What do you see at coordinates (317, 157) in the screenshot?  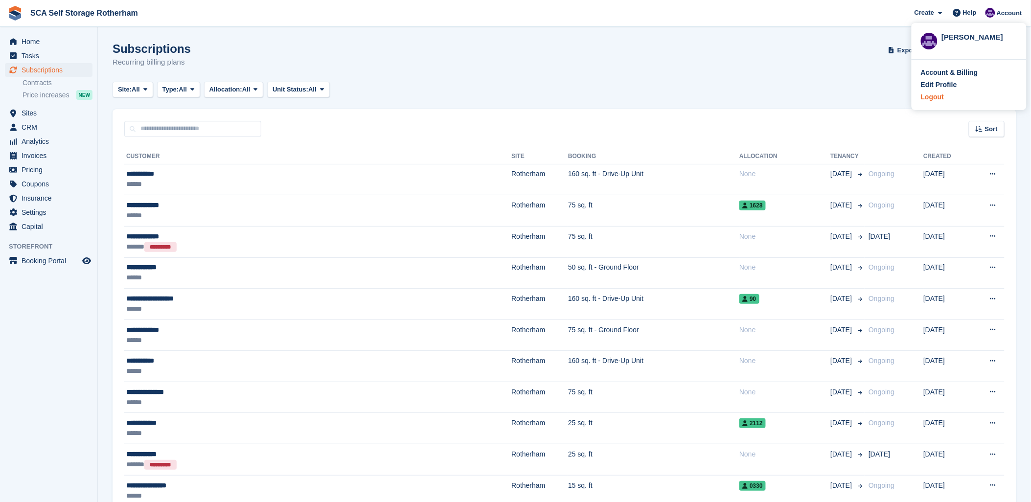 I see `th: Customer` at bounding box center [317, 157].